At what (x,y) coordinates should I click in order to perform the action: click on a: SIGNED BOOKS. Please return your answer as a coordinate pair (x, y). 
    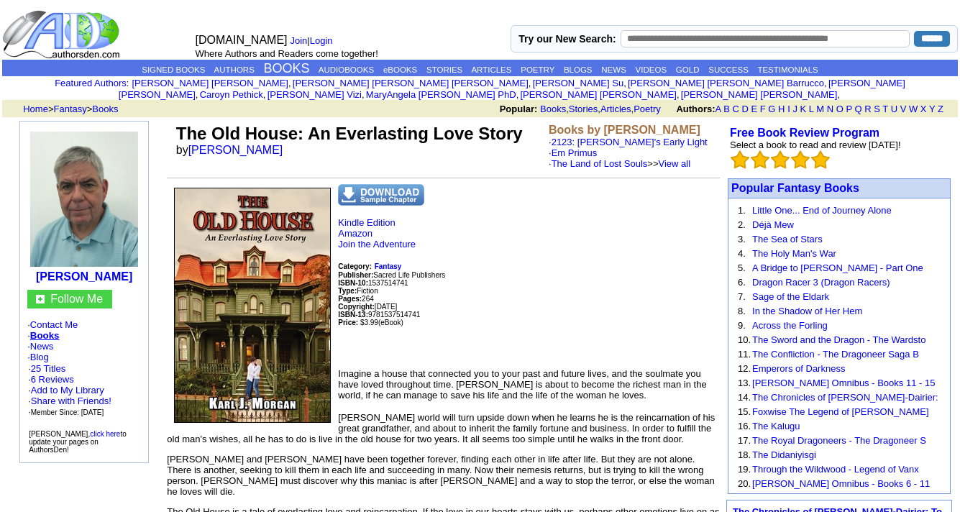
    Looking at the image, I should click on (173, 70).